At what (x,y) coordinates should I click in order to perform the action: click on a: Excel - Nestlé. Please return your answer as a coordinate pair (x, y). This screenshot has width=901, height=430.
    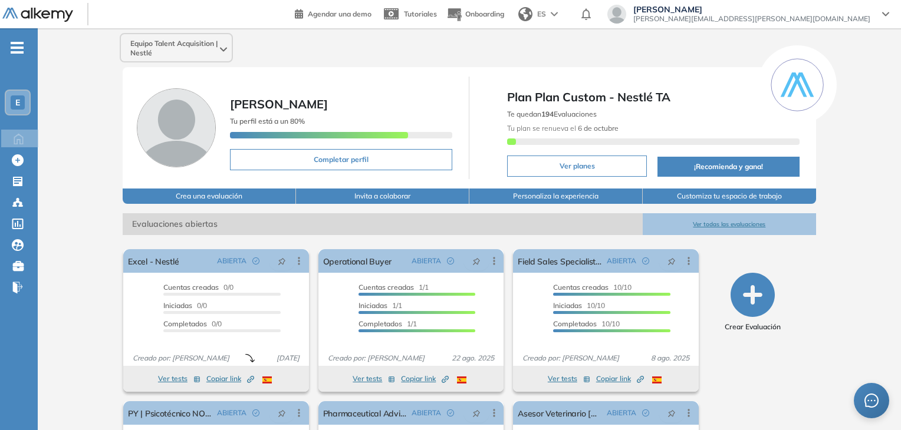
    Looking at the image, I should click on (153, 261).